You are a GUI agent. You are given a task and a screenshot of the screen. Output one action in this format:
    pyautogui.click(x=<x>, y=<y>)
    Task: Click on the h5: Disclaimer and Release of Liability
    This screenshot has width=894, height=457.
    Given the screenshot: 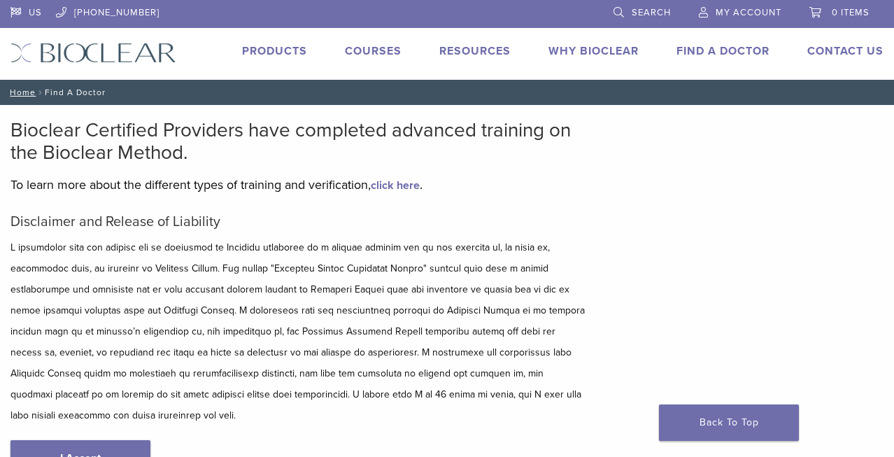 What is the action you would take?
    pyautogui.click(x=298, y=222)
    